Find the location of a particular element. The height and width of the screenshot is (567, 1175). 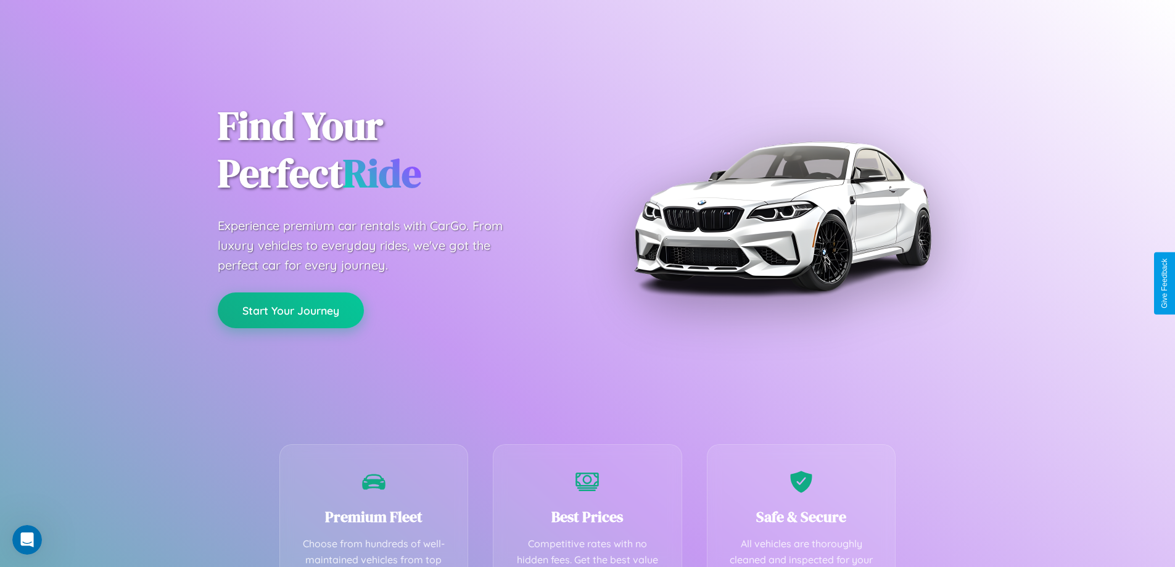

h1: Find Your Perfect is located at coordinates (394, 150).